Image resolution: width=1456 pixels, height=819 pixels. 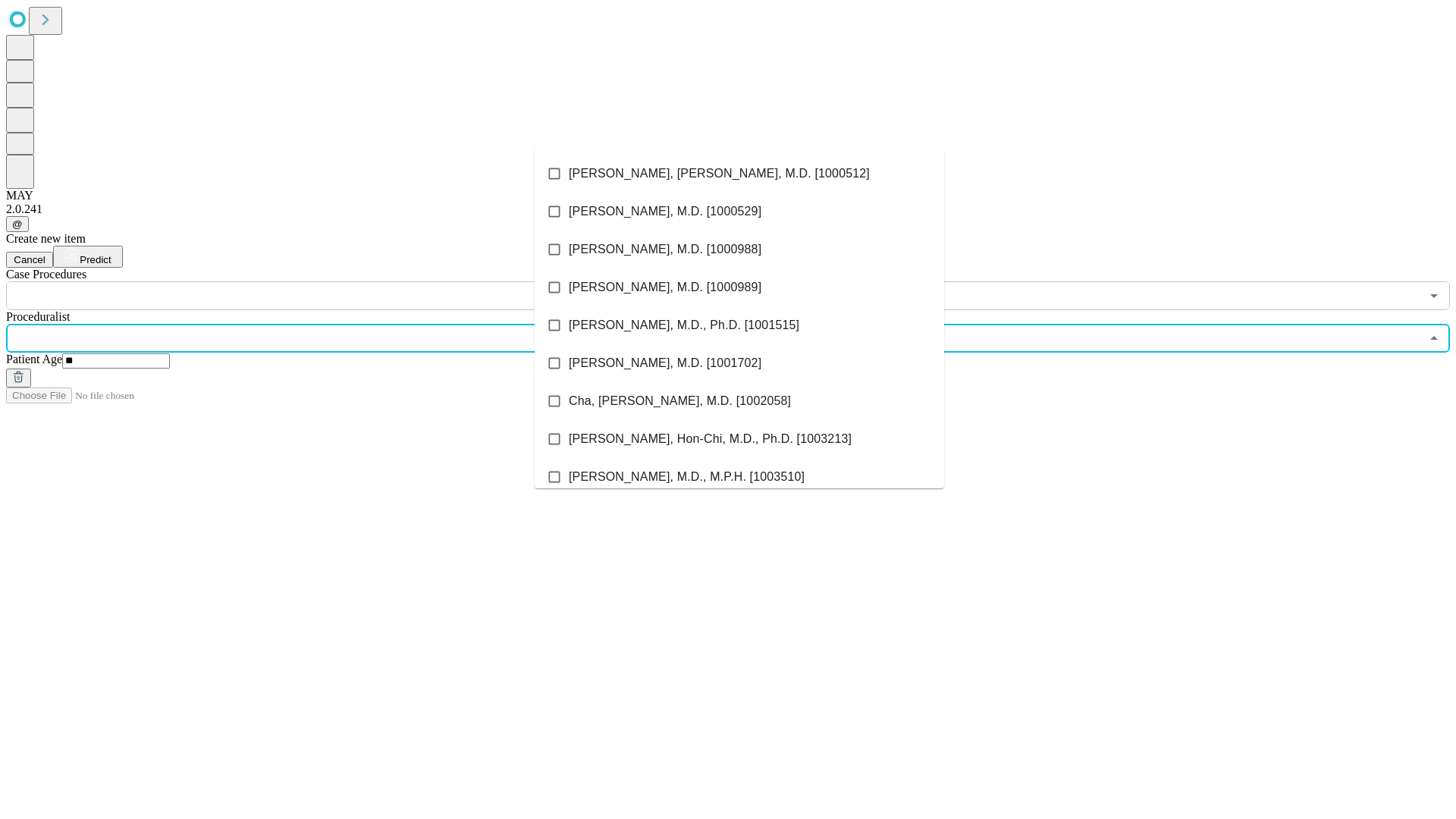 What do you see at coordinates (30, 260) in the screenshot?
I see `button: Cancel` at bounding box center [30, 260].